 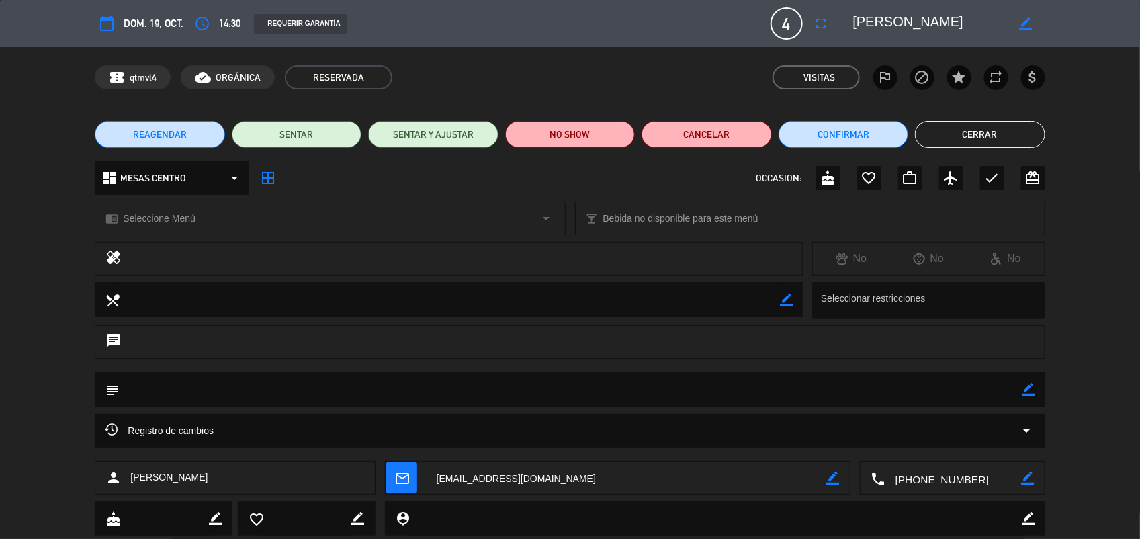 What do you see at coordinates (109, 178) in the screenshot?
I see `i: dashboard` at bounding box center [109, 178].